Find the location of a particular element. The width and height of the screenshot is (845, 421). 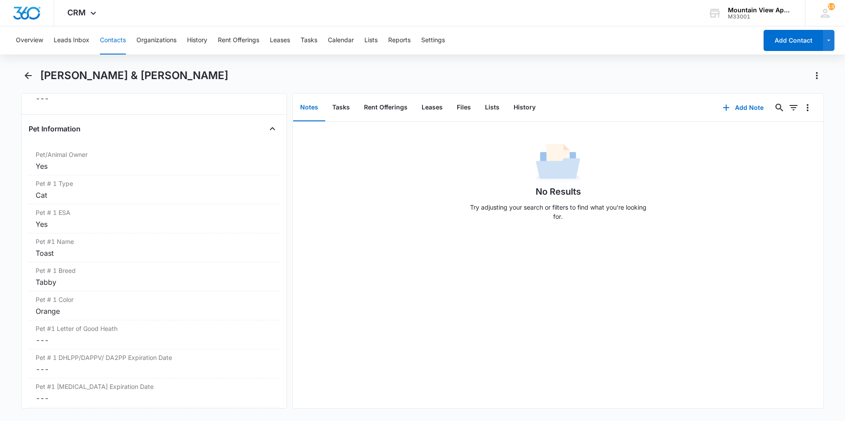

div: Toast is located at coordinates (154, 253).